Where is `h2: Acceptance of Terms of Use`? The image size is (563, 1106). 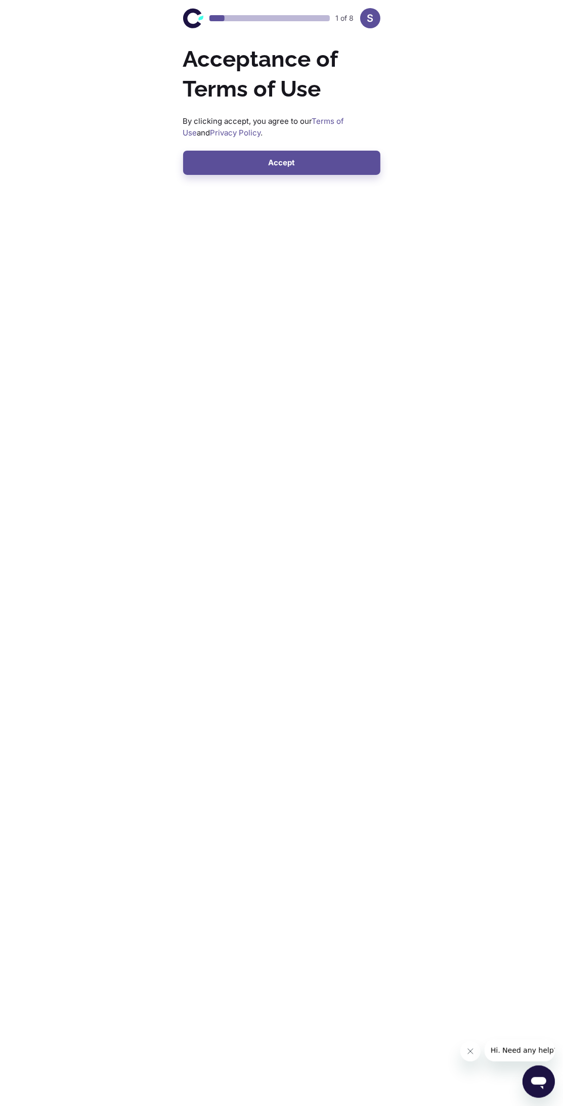 h2: Acceptance of Terms of Use is located at coordinates (282, 74).